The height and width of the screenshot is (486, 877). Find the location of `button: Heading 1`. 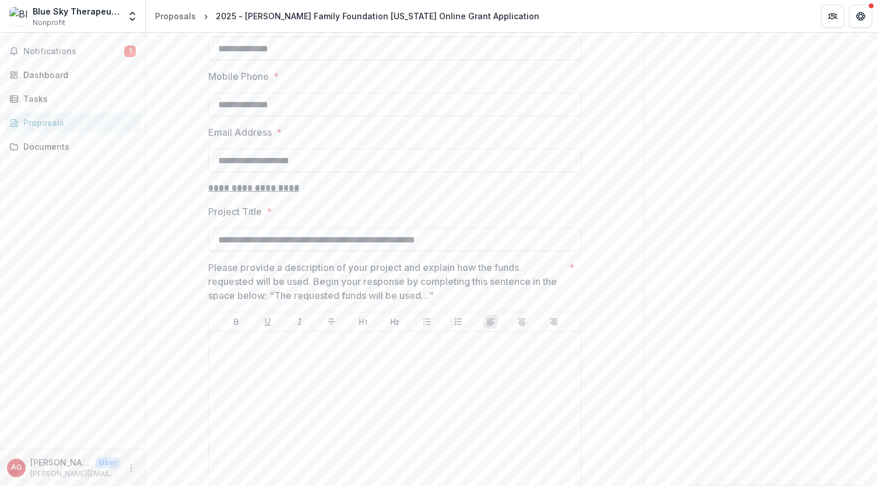

button: Heading 1 is located at coordinates (363, 322).